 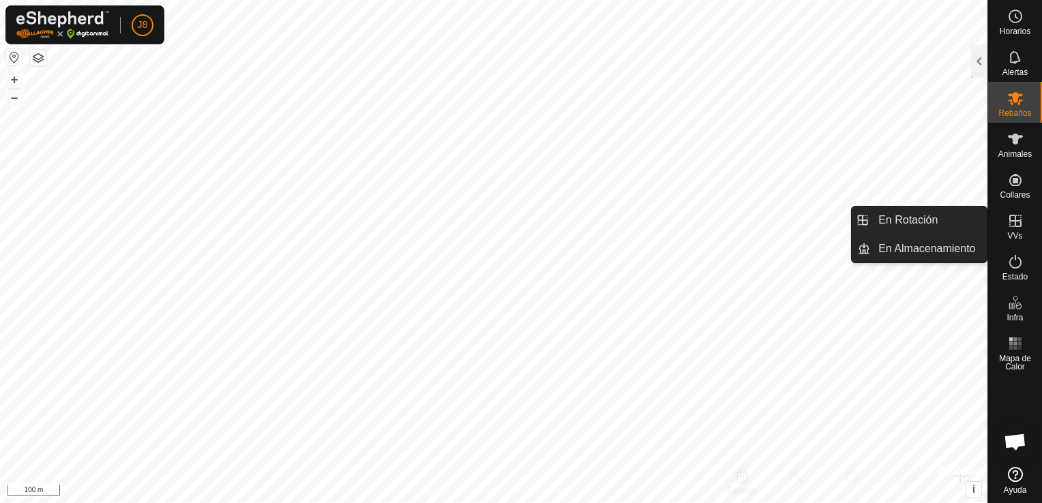 I want to click on li: En Almacenamiento, so click(x=919, y=249).